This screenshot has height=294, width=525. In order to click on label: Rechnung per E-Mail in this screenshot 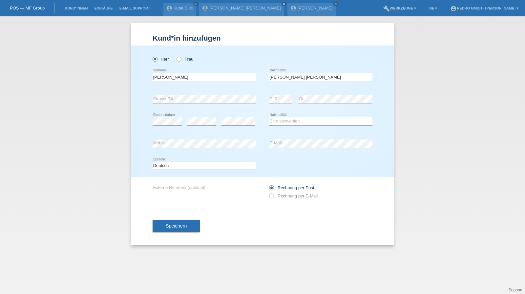, I will do `click(293, 196)`.